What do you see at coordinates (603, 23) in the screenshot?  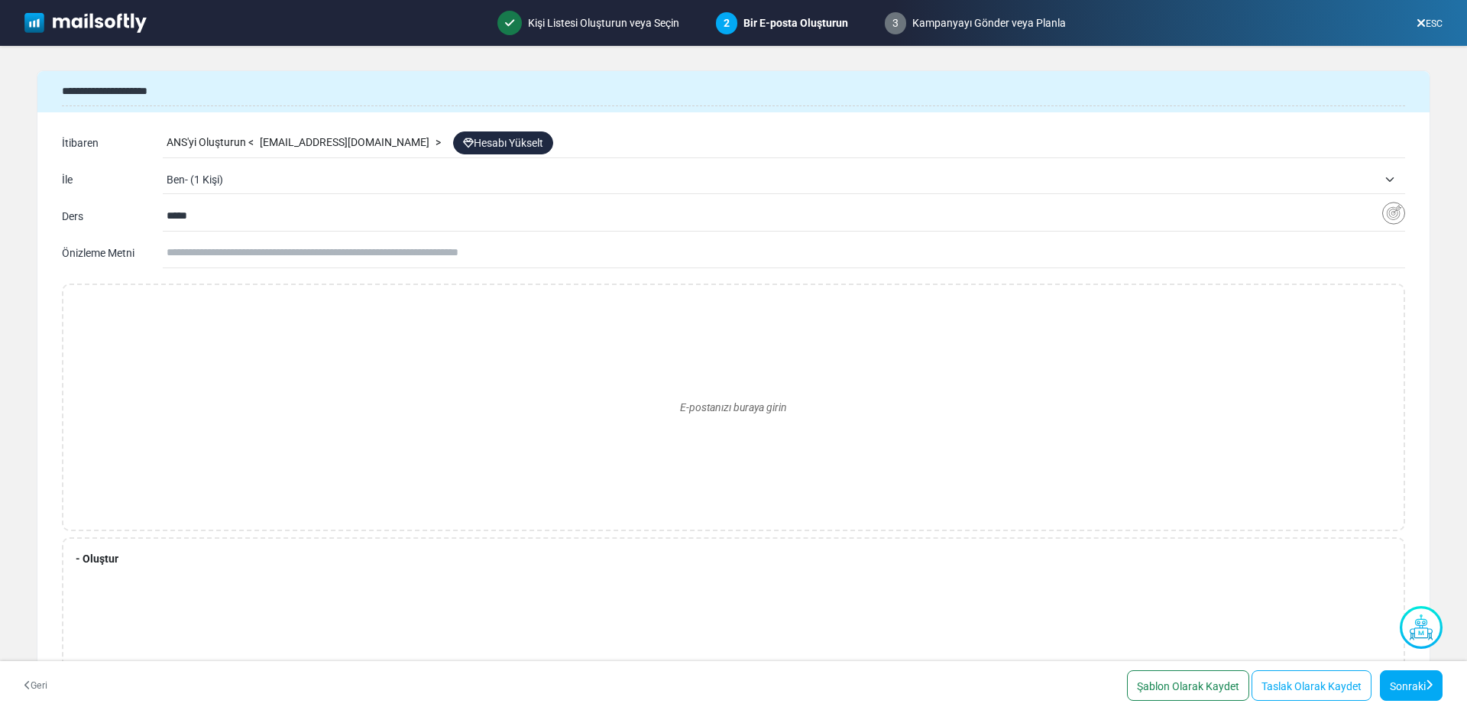 I see `font: Kişi Listesi Oluşturun veya Seçin` at bounding box center [603, 23].